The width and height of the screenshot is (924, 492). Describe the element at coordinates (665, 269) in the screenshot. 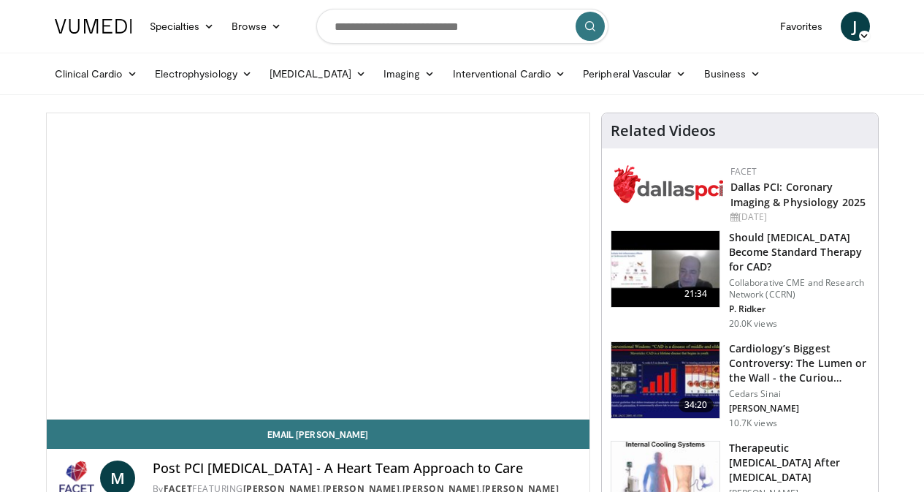

I see `img: eb63832d-2f75-457d-8c1a-bbdc90eb409c.150x105_q85_crop-smart_upscale.jpg` at that location.